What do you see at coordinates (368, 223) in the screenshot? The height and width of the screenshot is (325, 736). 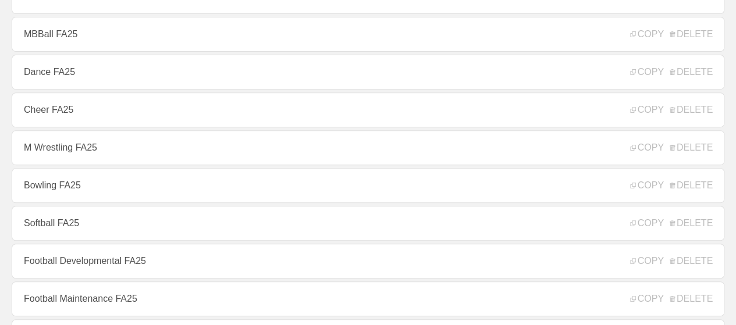 I see `a: Softball FA25` at bounding box center [368, 223].